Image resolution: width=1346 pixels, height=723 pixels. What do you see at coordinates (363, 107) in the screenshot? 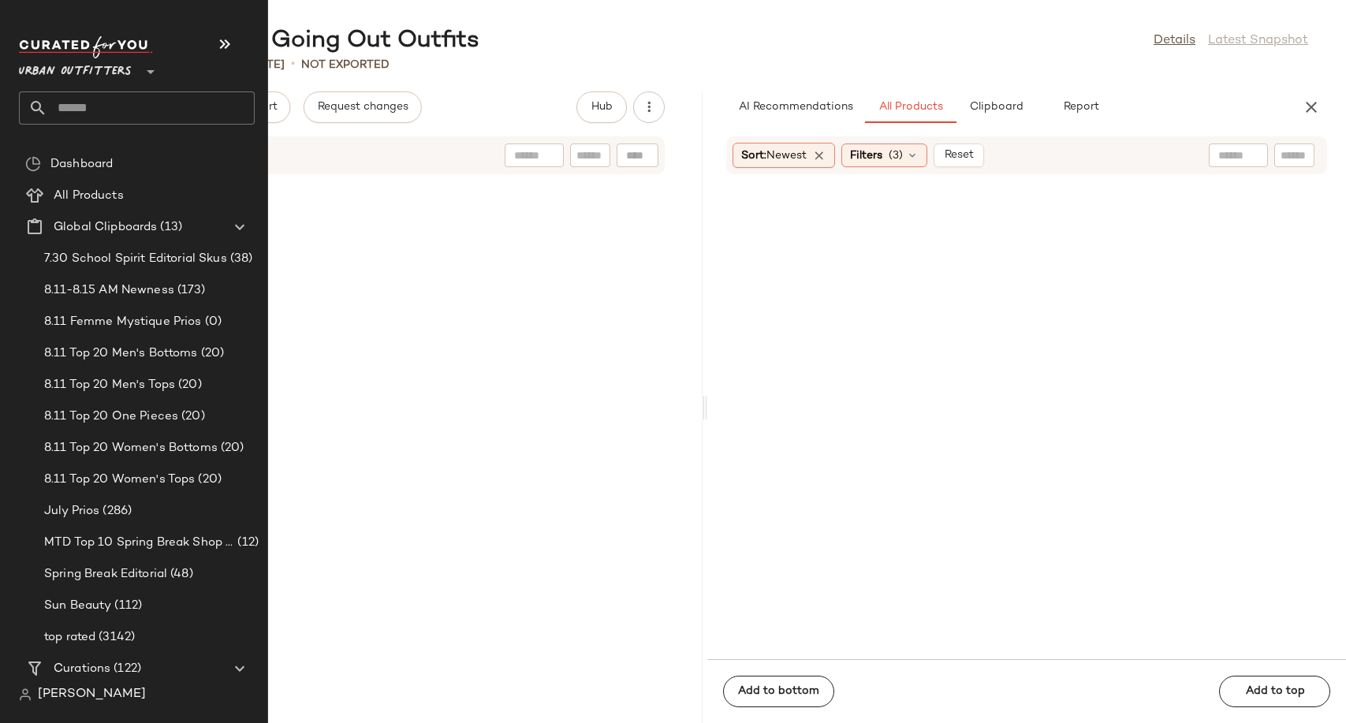
I see `span: Request changes` at bounding box center [363, 107].